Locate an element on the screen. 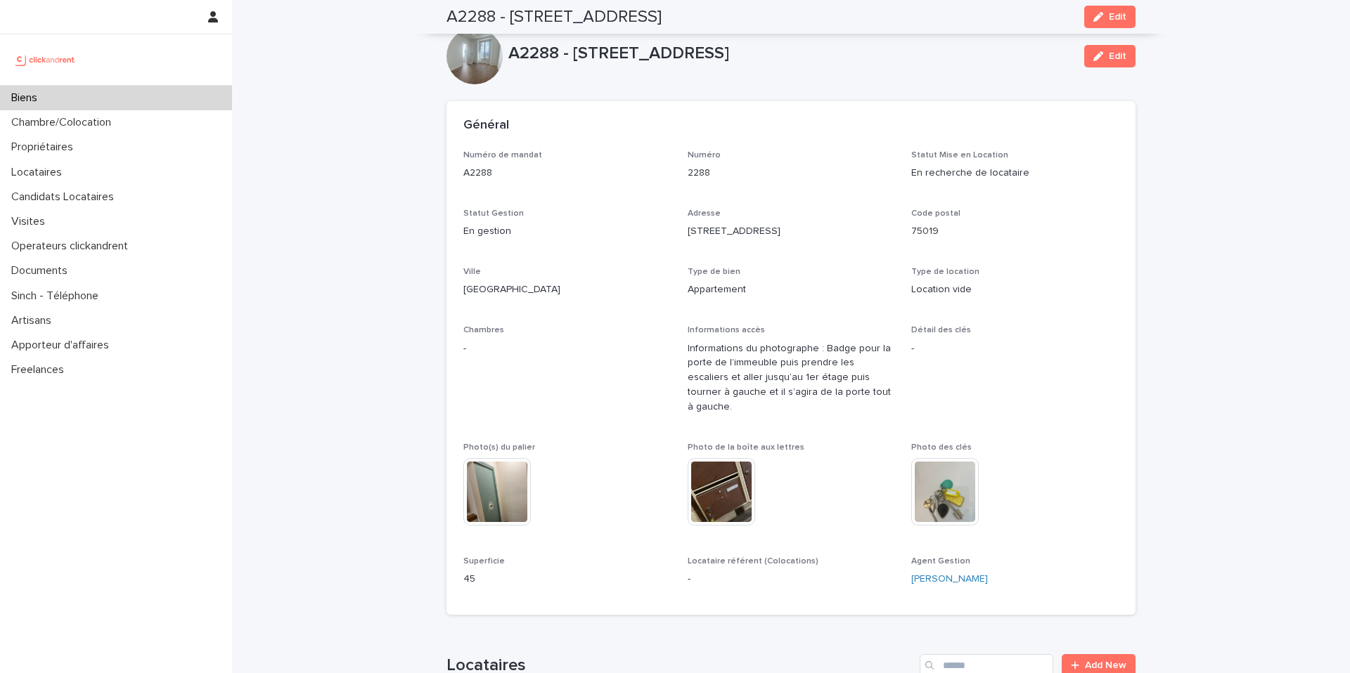 The image size is (1350, 673). img: UCB0brd3T0yccxBKYDjQ is located at coordinates (45, 60).